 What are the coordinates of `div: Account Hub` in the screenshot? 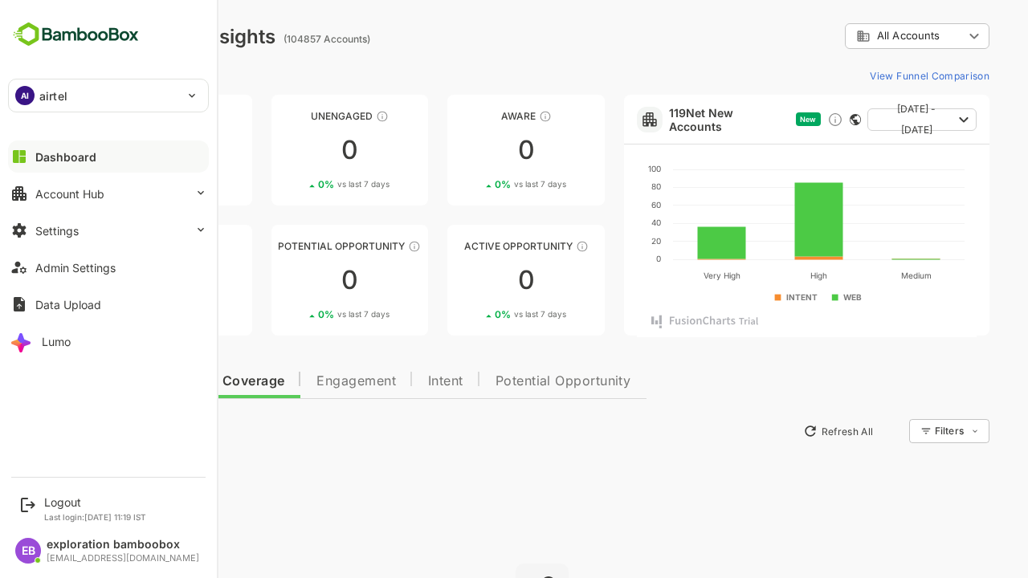 It's located at (70, 194).